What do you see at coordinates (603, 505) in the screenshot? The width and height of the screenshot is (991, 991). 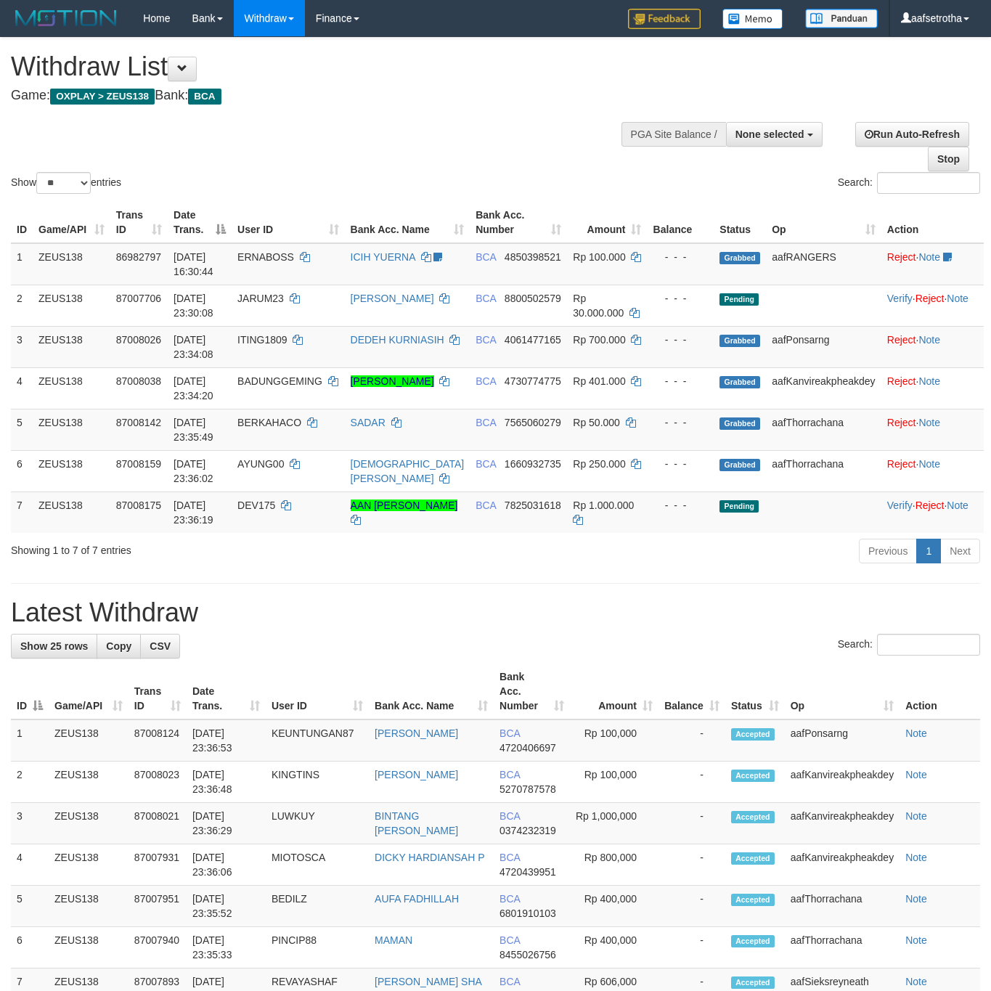 I see `span: Rp 1.000.000` at bounding box center [603, 505].